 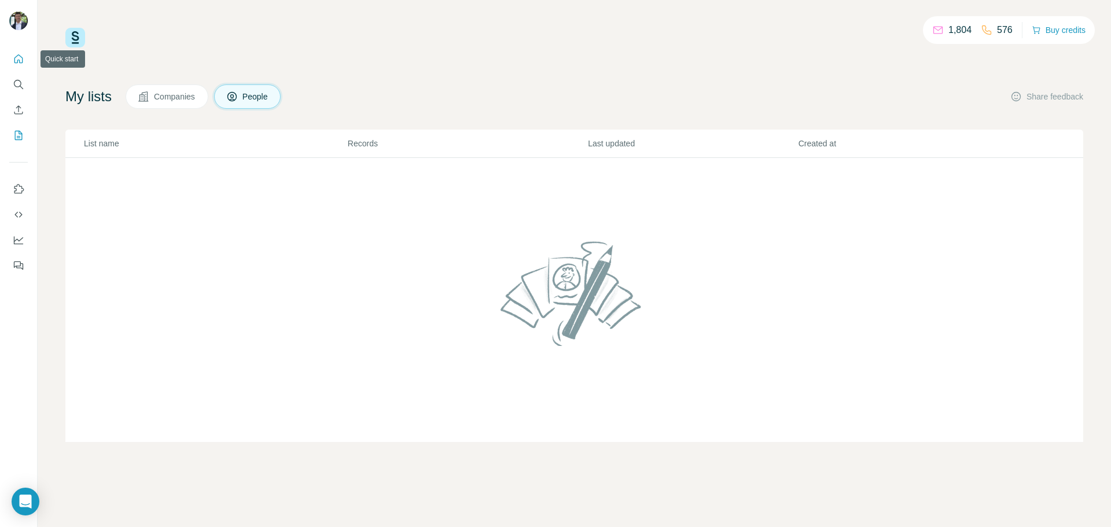 What do you see at coordinates (25, 502) in the screenshot?
I see `div: Open Intercom Messenger` at bounding box center [25, 502].